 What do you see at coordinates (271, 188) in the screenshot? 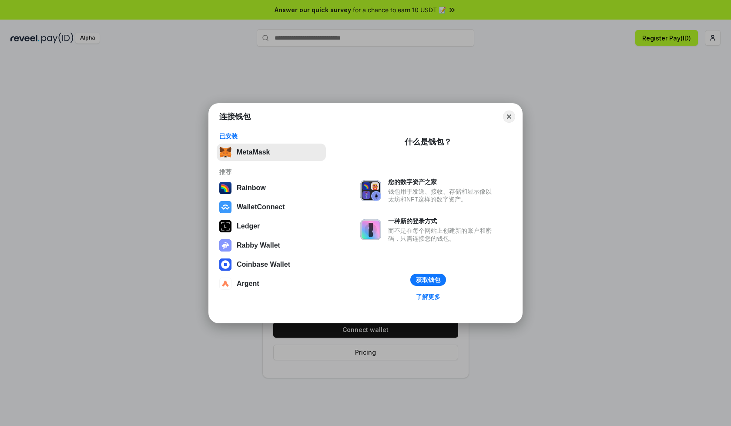
I see `button: Rainbow` at bounding box center [271, 188].